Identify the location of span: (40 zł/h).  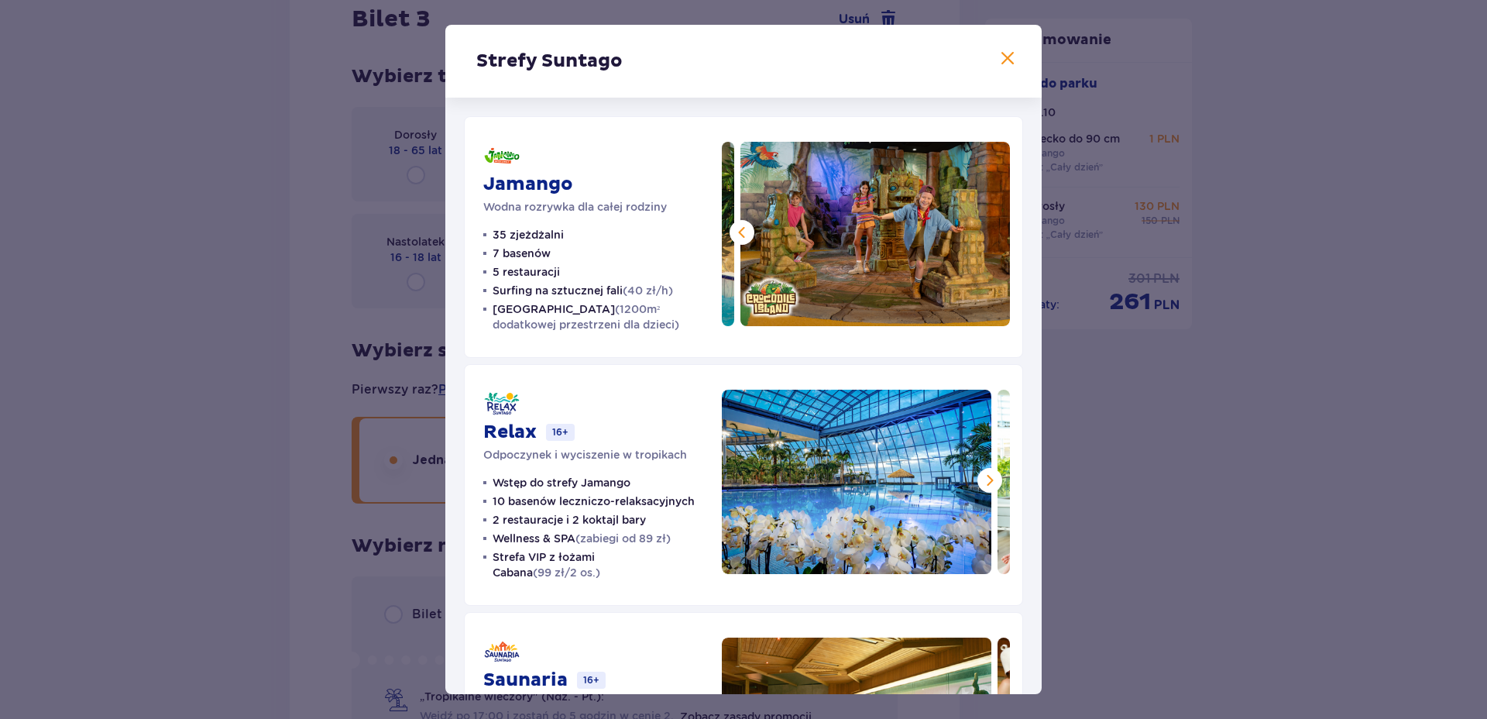
(647, 290).